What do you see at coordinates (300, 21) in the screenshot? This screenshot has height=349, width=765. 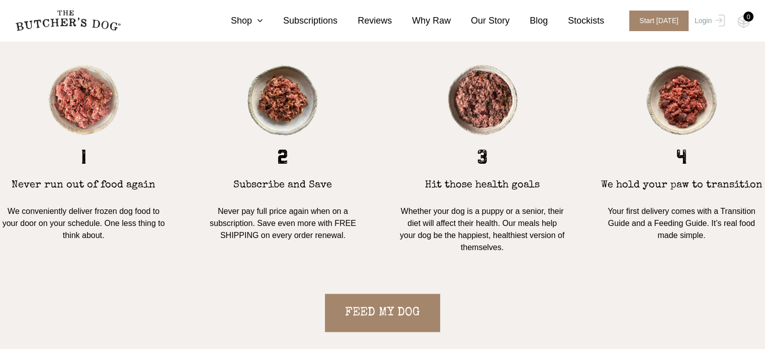 I see `a: Subscriptions` at bounding box center [300, 21].